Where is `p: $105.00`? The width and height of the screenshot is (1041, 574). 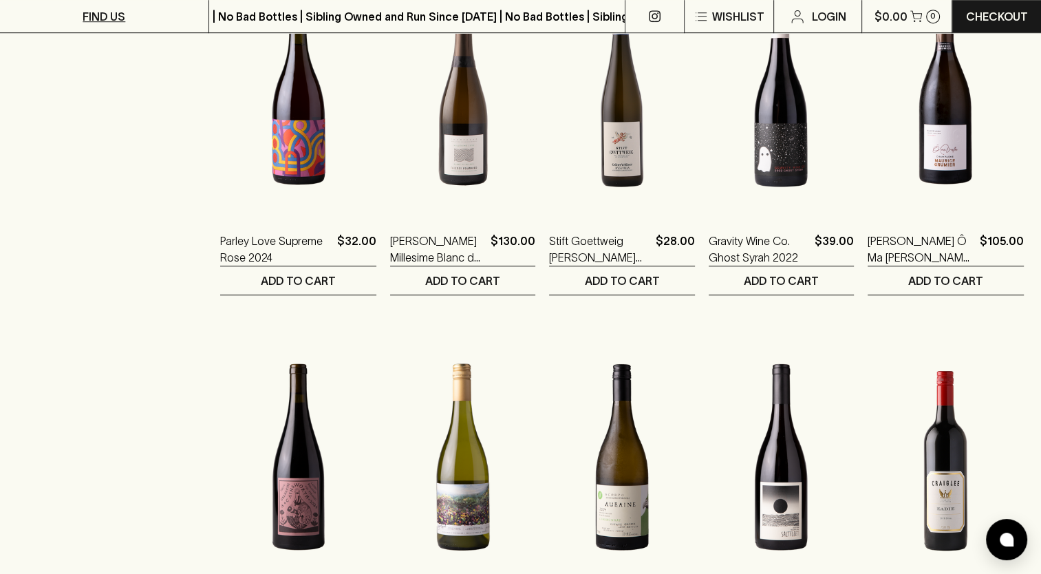
p: $105.00 is located at coordinates (1001, 249).